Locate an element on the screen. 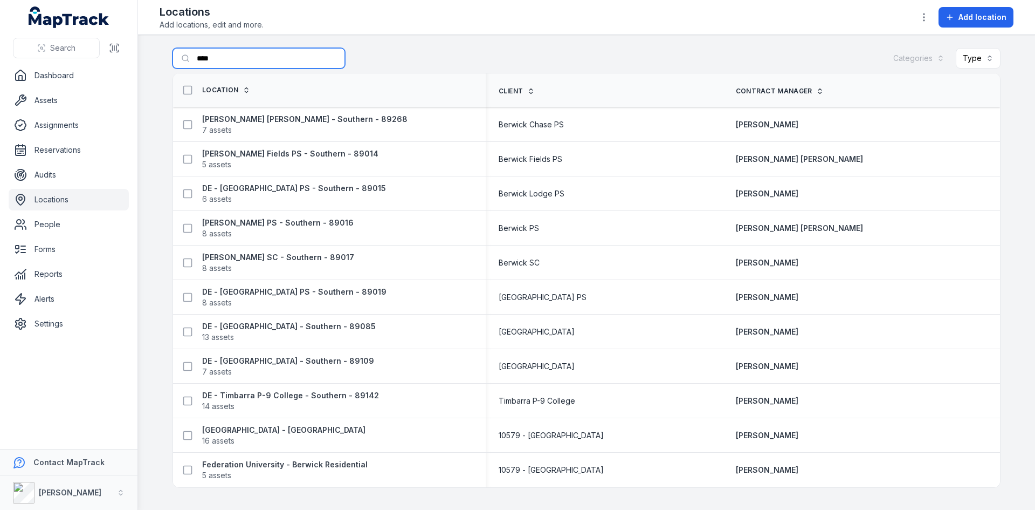 The image size is (1035, 510). h2: Locations is located at coordinates (211, 12).